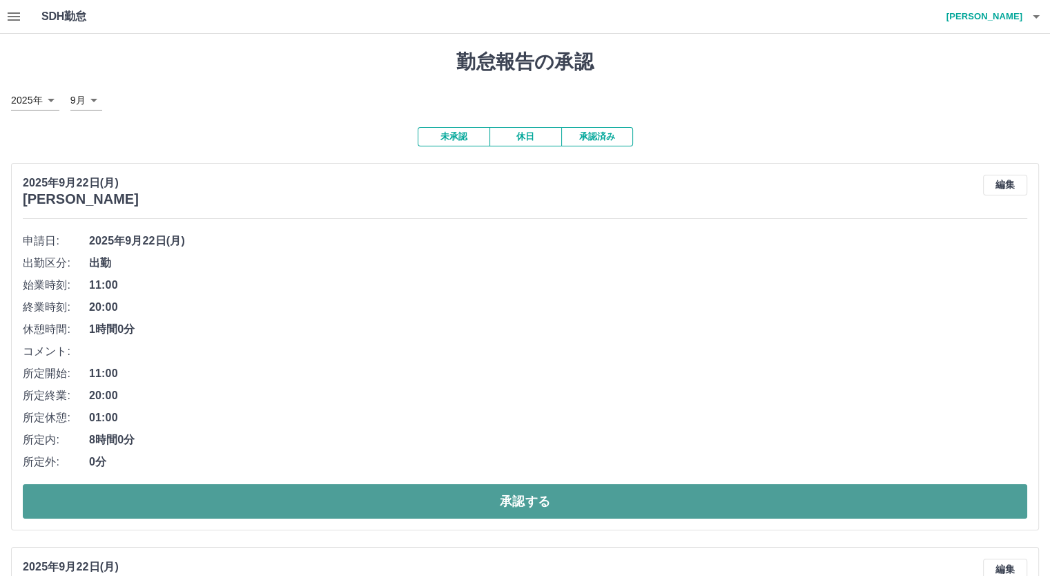 This screenshot has height=576, width=1050. Describe the element at coordinates (1005, 185) in the screenshot. I see `button: 編集` at that location.